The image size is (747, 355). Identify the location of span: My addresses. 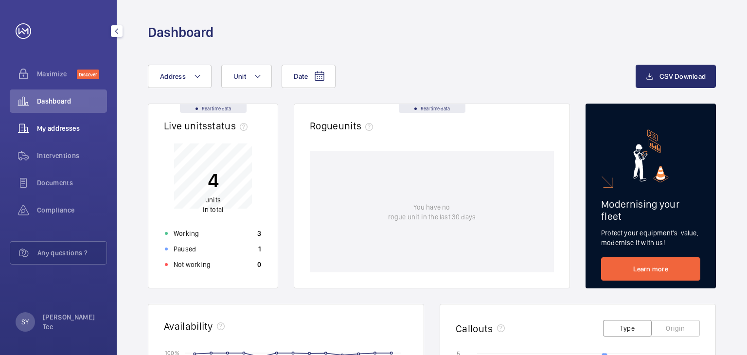
(72, 128).